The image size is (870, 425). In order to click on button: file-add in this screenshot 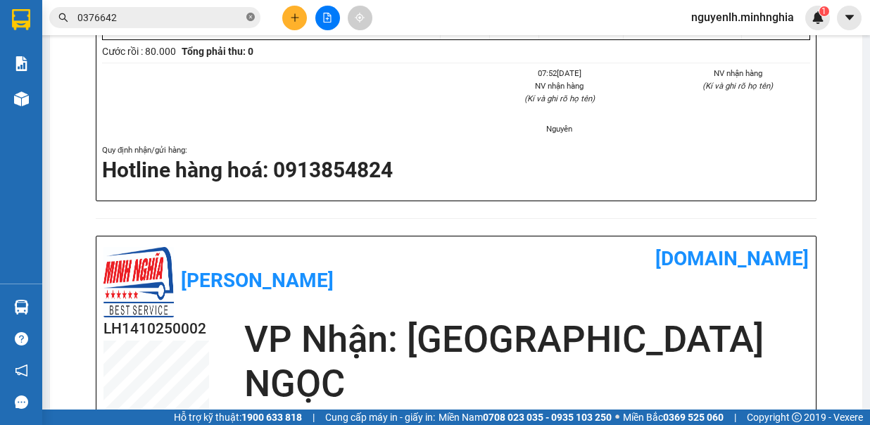, I will do `click(327, 18)`.